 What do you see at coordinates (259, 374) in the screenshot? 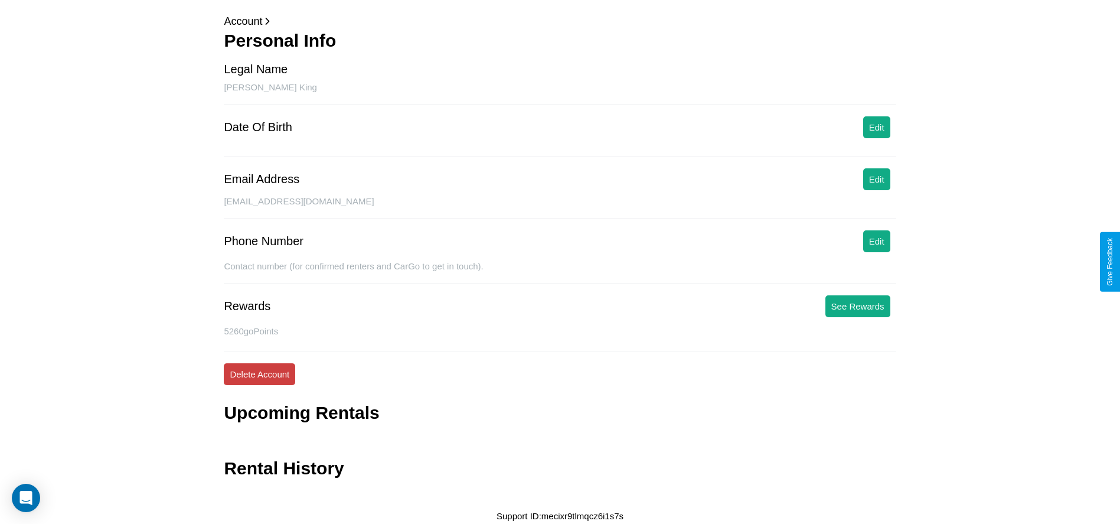
I see `button: Delete Account` at bounding box center [259, 374].